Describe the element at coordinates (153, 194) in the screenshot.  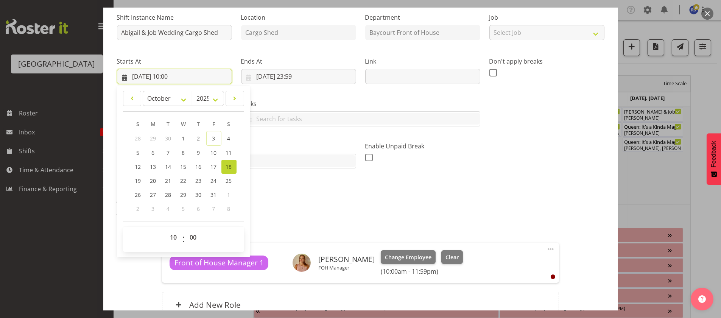
I see `span: 27` at that location.